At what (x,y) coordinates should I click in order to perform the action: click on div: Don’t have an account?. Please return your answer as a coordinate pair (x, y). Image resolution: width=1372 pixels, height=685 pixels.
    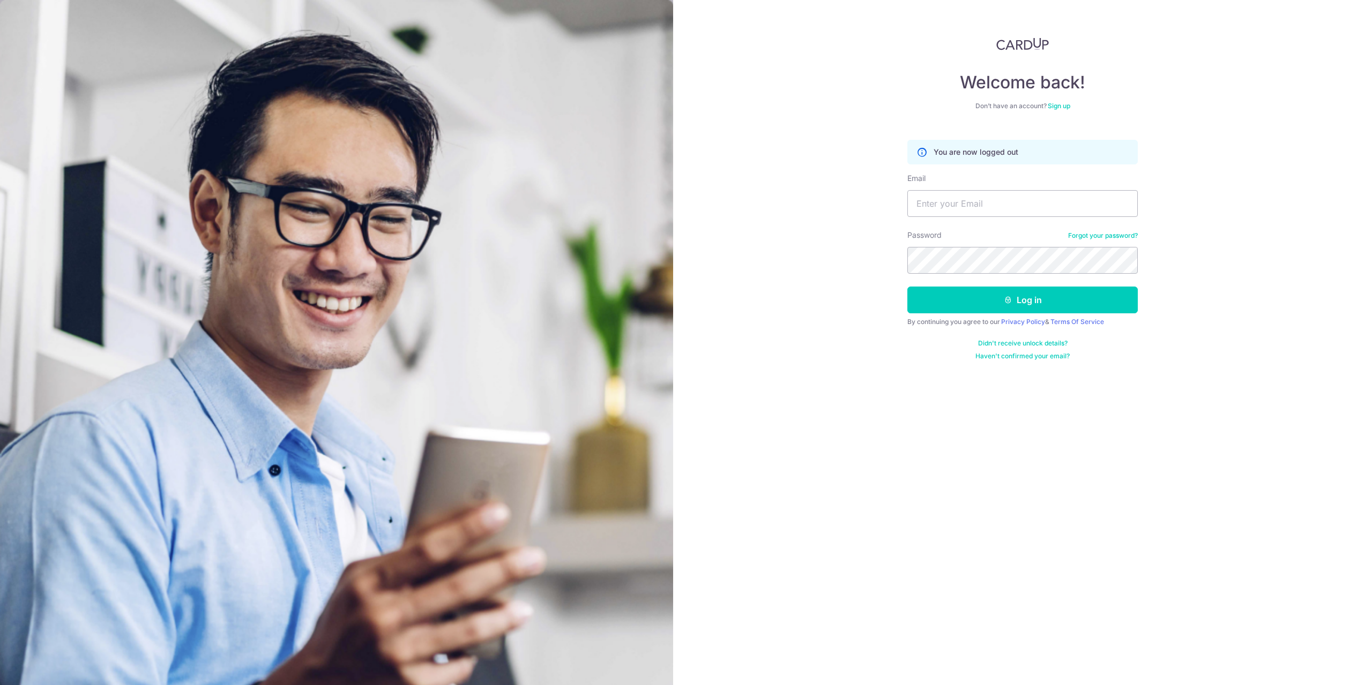
    Looking at the image, I should click on (1022, 106).